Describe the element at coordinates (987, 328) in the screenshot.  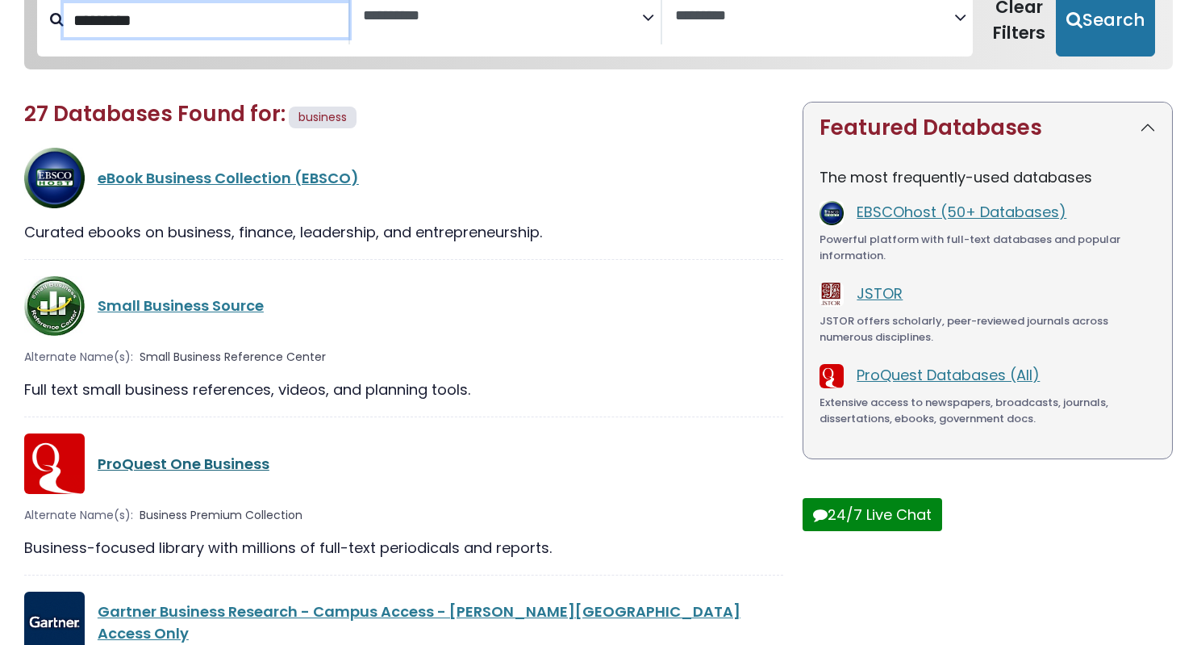
I see `div: JSTOR offers scholarly, peer-reviewed journals across numerous disciplines.` at that location.